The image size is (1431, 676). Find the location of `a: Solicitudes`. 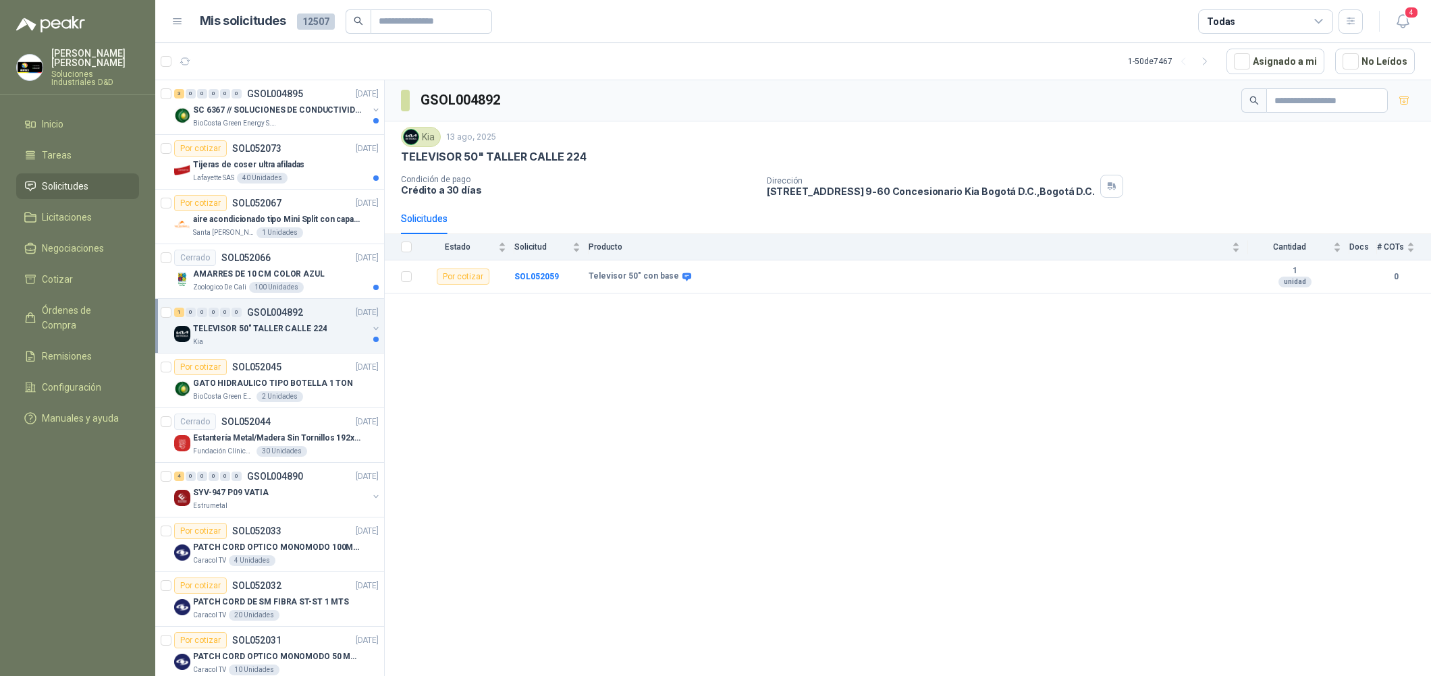

a: Solicitudes is located at coordinates (78, 186).